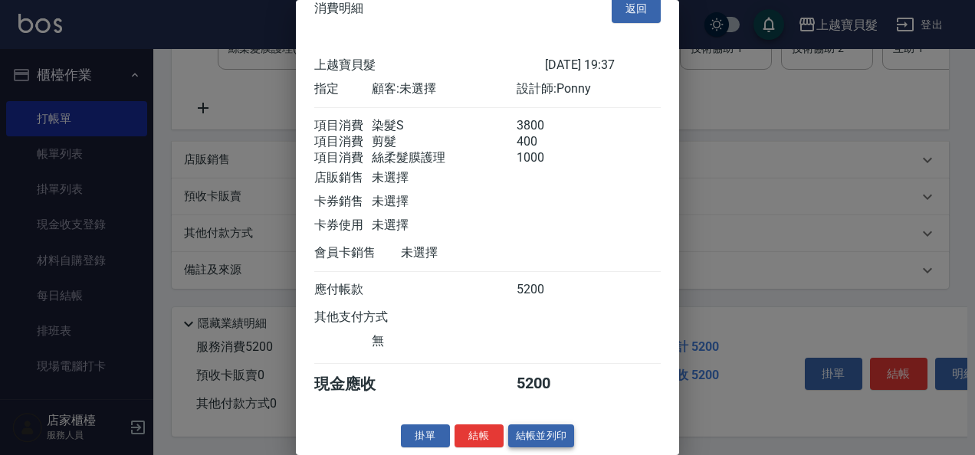 This screenshot has width=975, height=455. I want to click on div: 設計師: Ponny, so click(589, 89).